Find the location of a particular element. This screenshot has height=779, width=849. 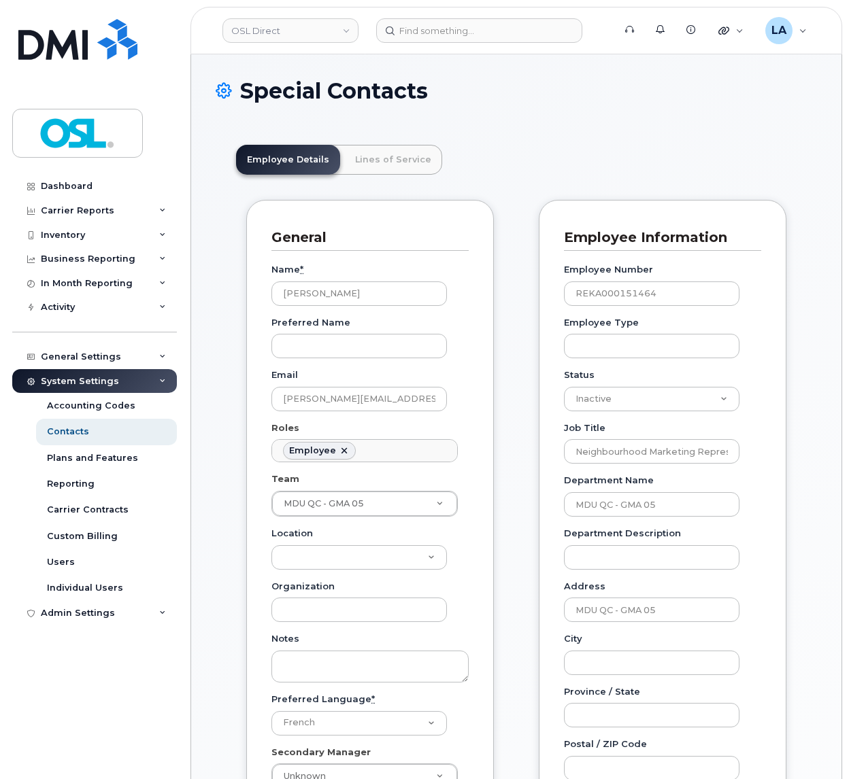

h3: General is located at coordinates (364, 237).